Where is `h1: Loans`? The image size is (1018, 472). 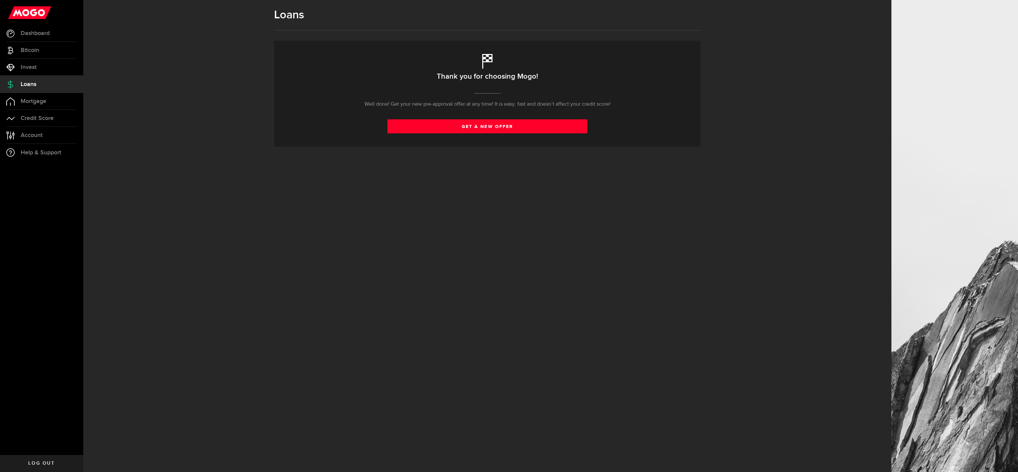
h1: Loans is located at coordinates (487, 15).